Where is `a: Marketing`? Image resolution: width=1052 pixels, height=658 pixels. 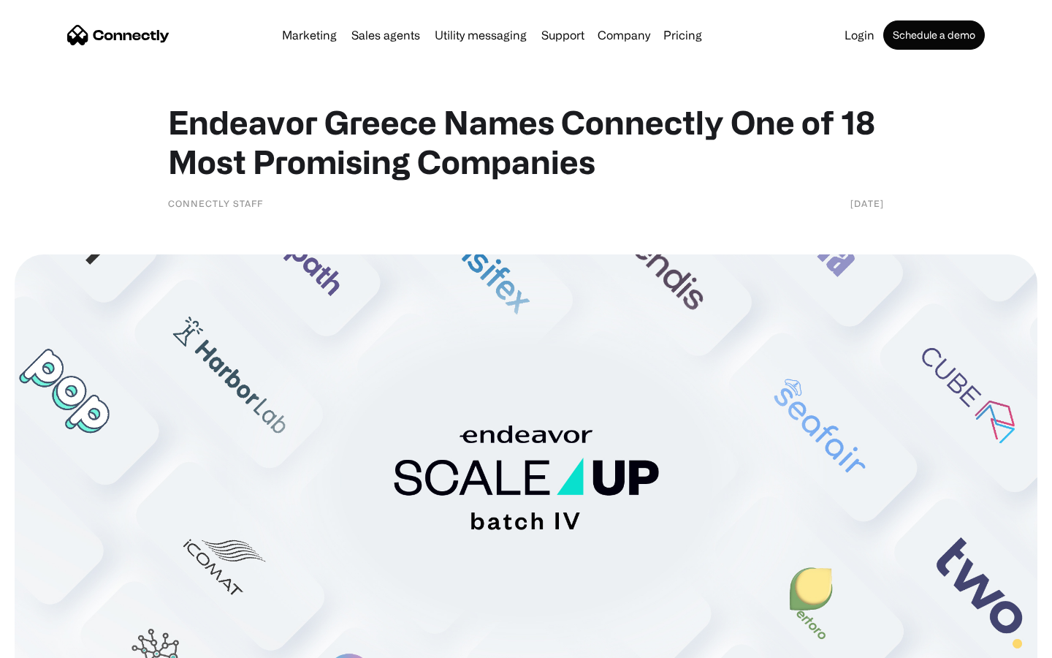 a: Marketing is located at coordinates (309, 35).